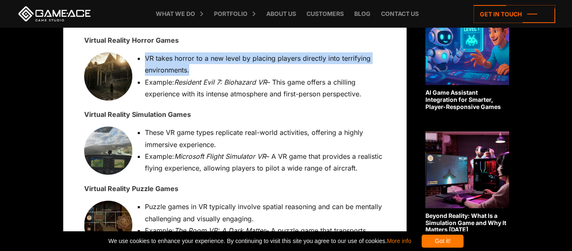 The image size is (572, 251). I want to click on span: We use cookies to enhance your experience. By continuing to visit this site you agree to our use ..., so click(260, 241).